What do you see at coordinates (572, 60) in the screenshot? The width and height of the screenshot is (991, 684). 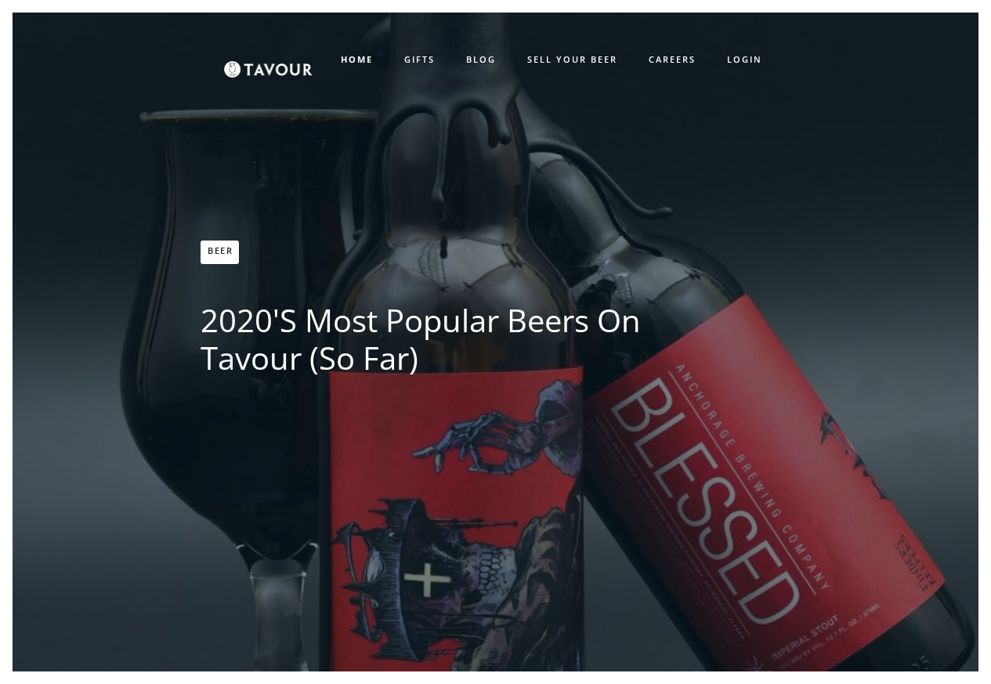 I see `a: SELL YOUR BEER` at bounding box center [572, 60].